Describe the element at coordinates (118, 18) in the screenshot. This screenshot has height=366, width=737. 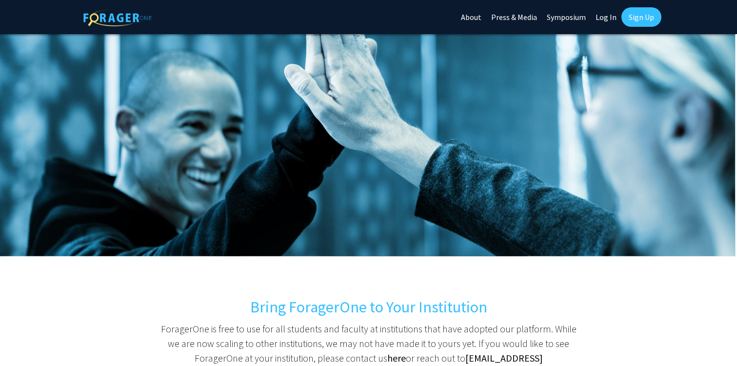
I see `img: ForagerOne Logo` at that location.